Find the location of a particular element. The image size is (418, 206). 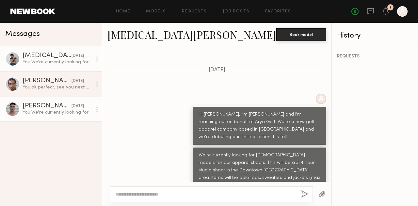

a: Job Posts is located at coordinates (236, 11).